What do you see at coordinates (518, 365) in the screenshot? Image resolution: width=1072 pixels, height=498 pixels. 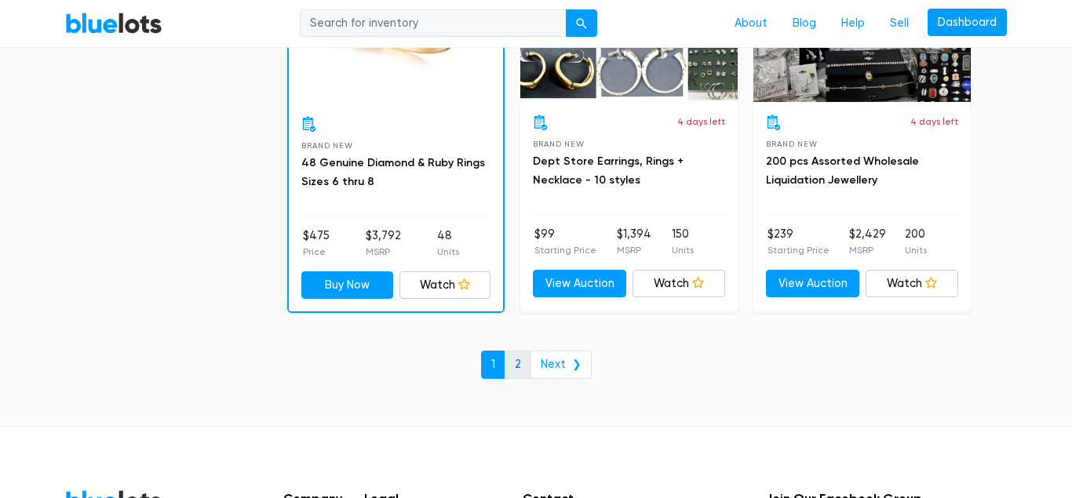 I see `a: 2` at bounding box center [518, 365].